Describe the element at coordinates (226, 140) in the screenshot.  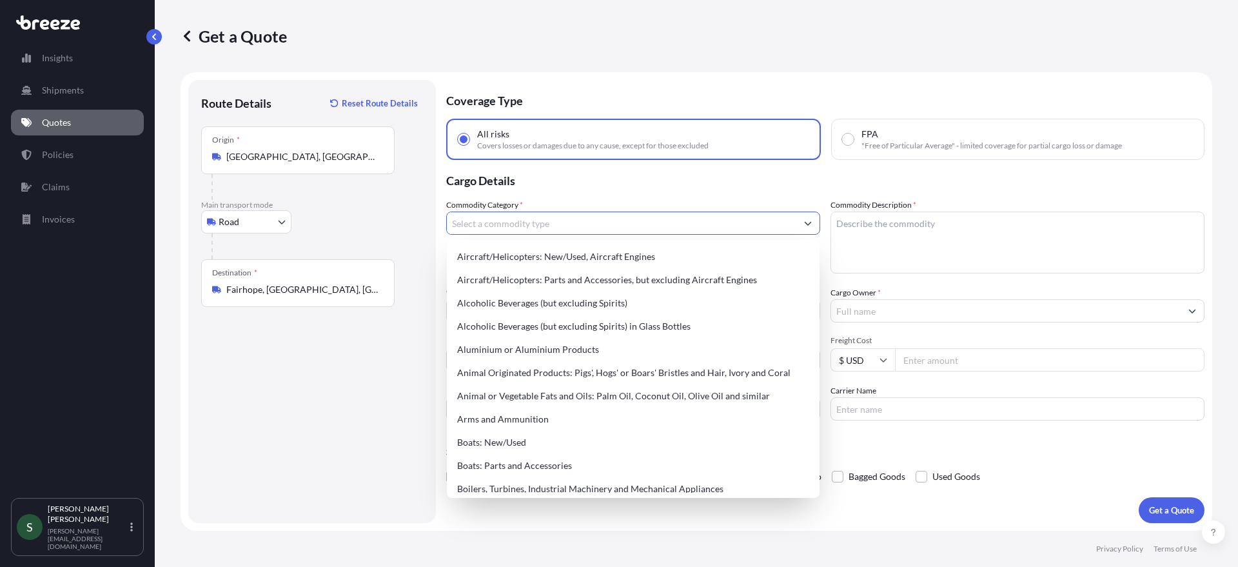
I see `div: Origin` at that location.